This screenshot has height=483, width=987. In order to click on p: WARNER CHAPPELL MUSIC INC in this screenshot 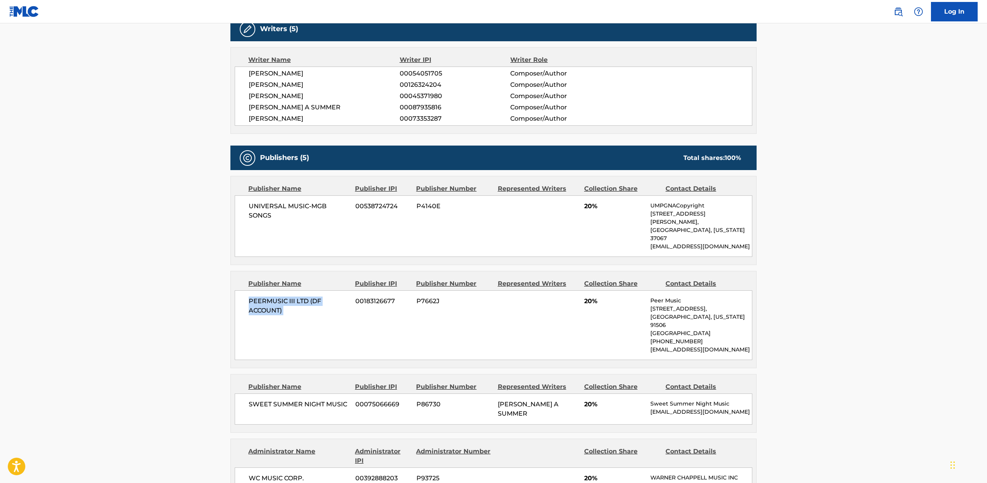, I will do `click(701, 478)`.